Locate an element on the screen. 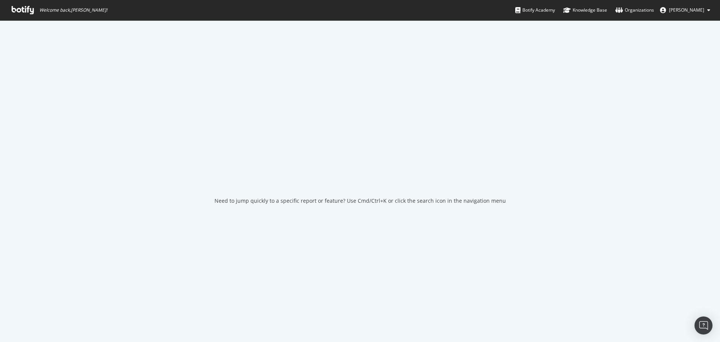 The height and width of the screenshot is (342, 720). div: animation is located at coordinates (360, 171).